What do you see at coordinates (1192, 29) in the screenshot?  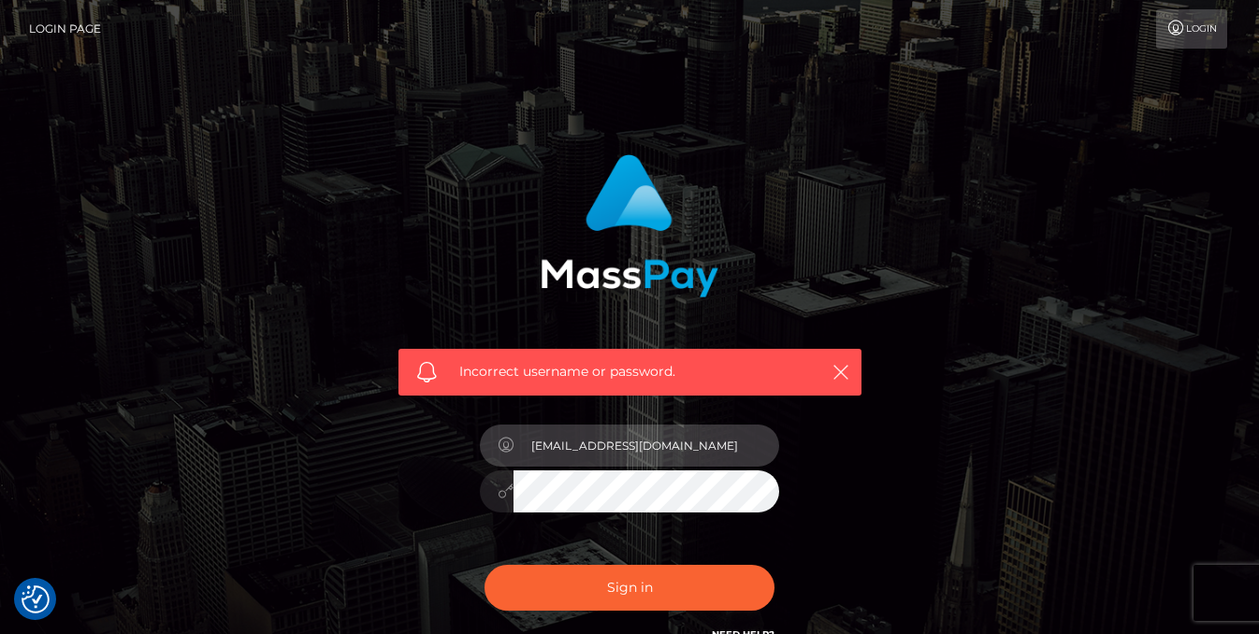 I see `a: Login` at bounding box center [1192, 29].